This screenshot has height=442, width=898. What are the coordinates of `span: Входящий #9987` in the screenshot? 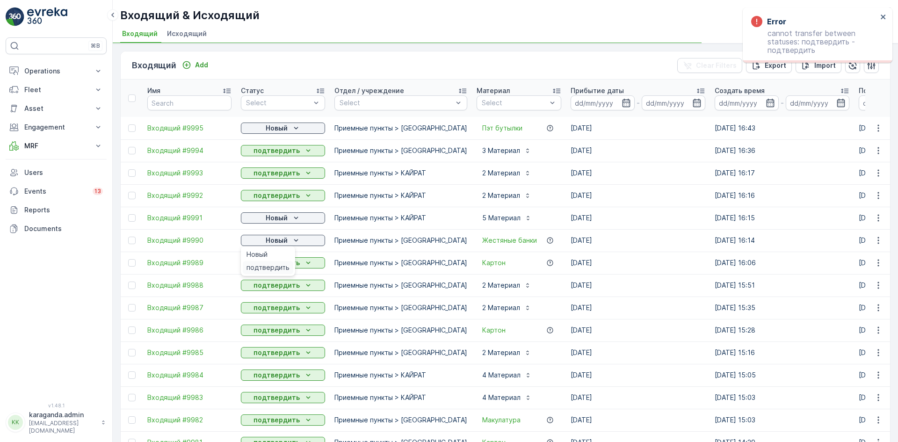 It's located at (189, 308).